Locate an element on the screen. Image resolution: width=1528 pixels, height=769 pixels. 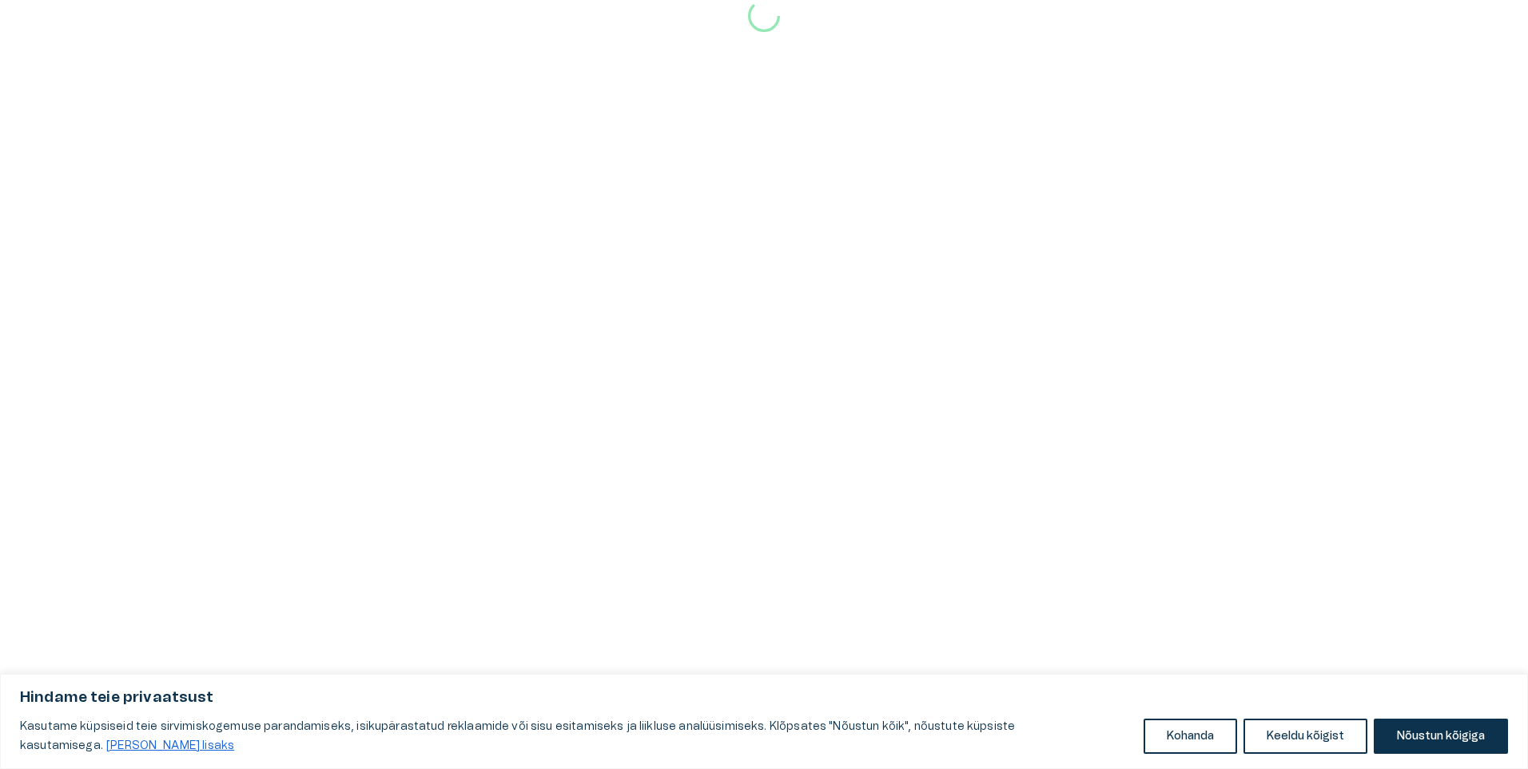
p: Hindame teie privaatsust is located at coordinates (764, 698).